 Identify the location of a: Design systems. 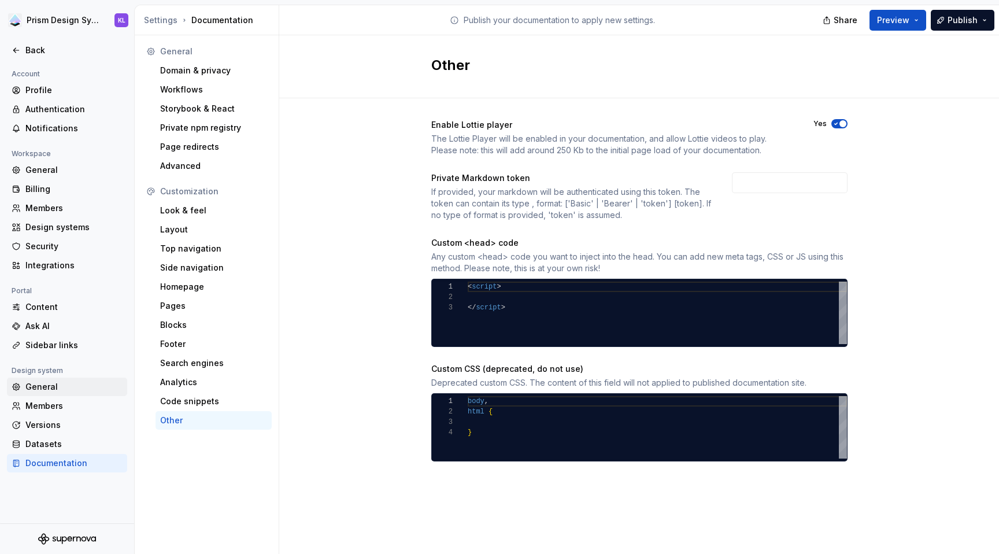
(67, 227).